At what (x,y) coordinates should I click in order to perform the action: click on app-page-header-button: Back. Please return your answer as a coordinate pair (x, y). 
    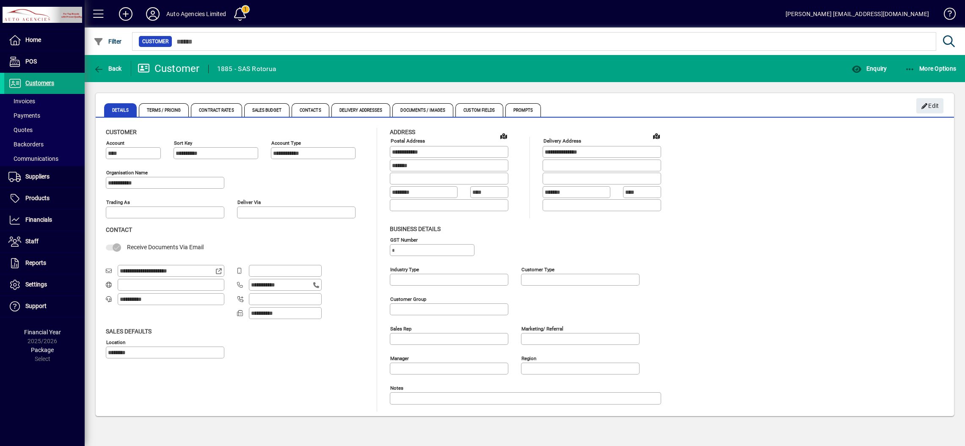
    Looking at the image, I should click on (108, 69).